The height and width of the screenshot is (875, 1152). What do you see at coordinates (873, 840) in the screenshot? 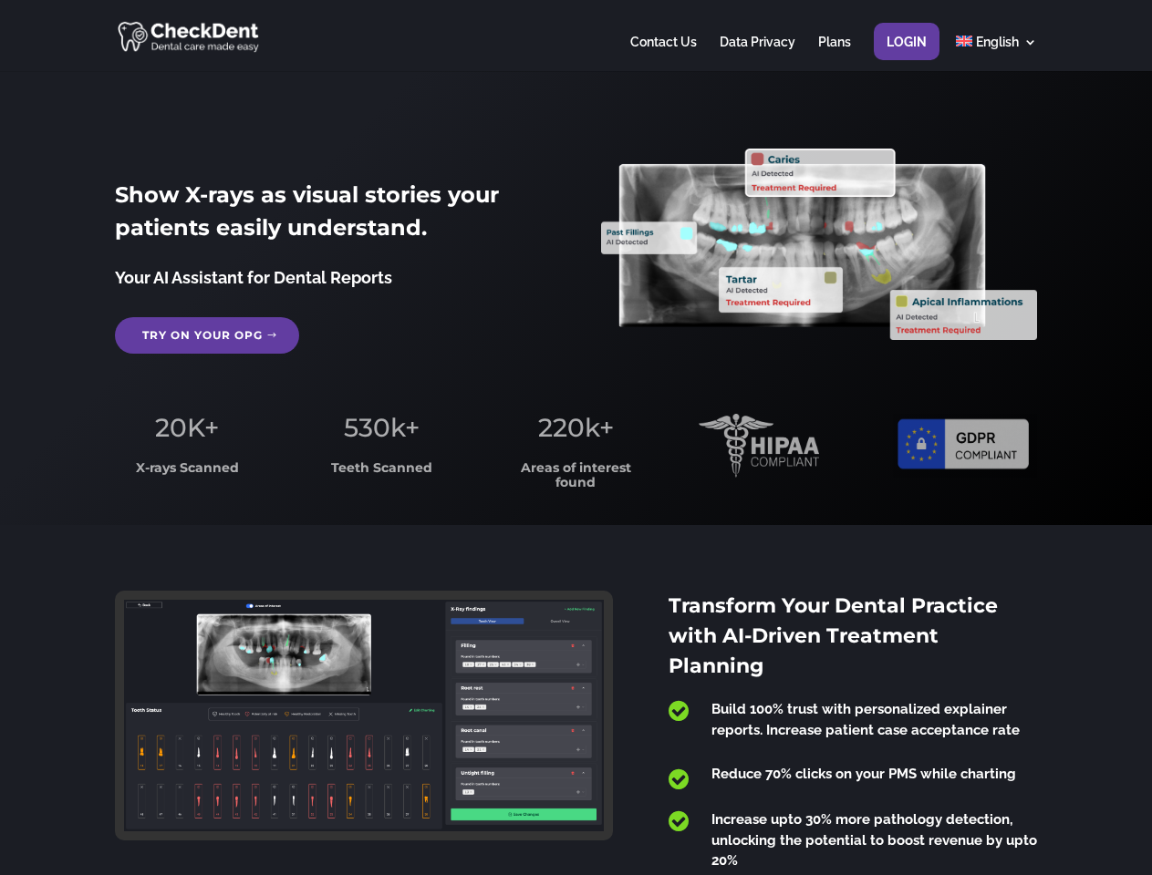
I see `span: Increase upto 30% more pathology detection, unlocking the potential to boost revenue by upto 20%` at bounding box center [873, 840].